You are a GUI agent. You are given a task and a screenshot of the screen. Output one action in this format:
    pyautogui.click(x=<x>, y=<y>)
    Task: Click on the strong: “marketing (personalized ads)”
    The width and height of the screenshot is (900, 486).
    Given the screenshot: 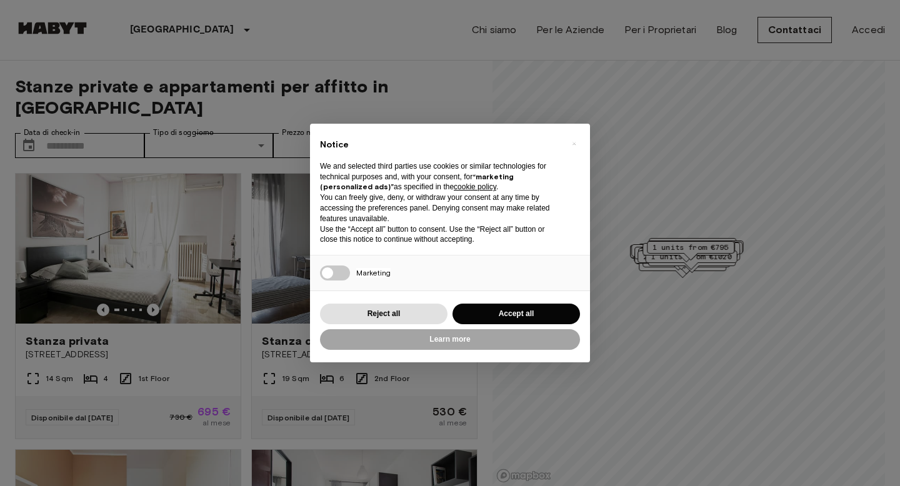 What is the action you would take?
    pyautogui.click(x=417, y=182)
    